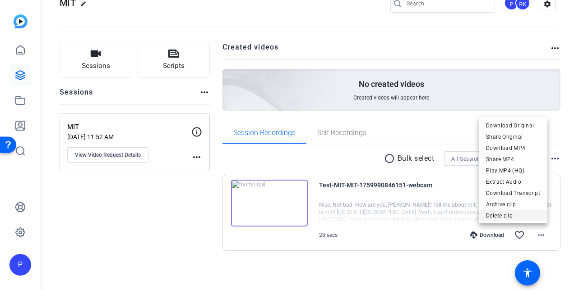  Describe the element at coordinates (513, 137) in the screenshot. I see `span: Share Original` at that location.